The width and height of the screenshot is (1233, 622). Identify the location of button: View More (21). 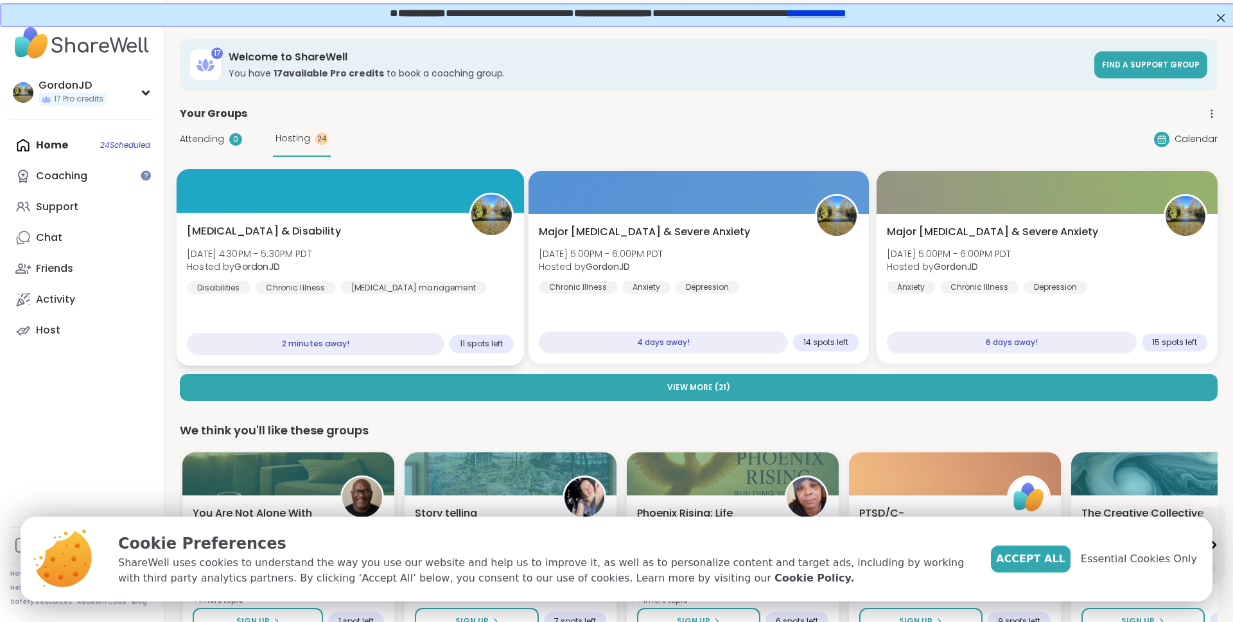
(699, 387).